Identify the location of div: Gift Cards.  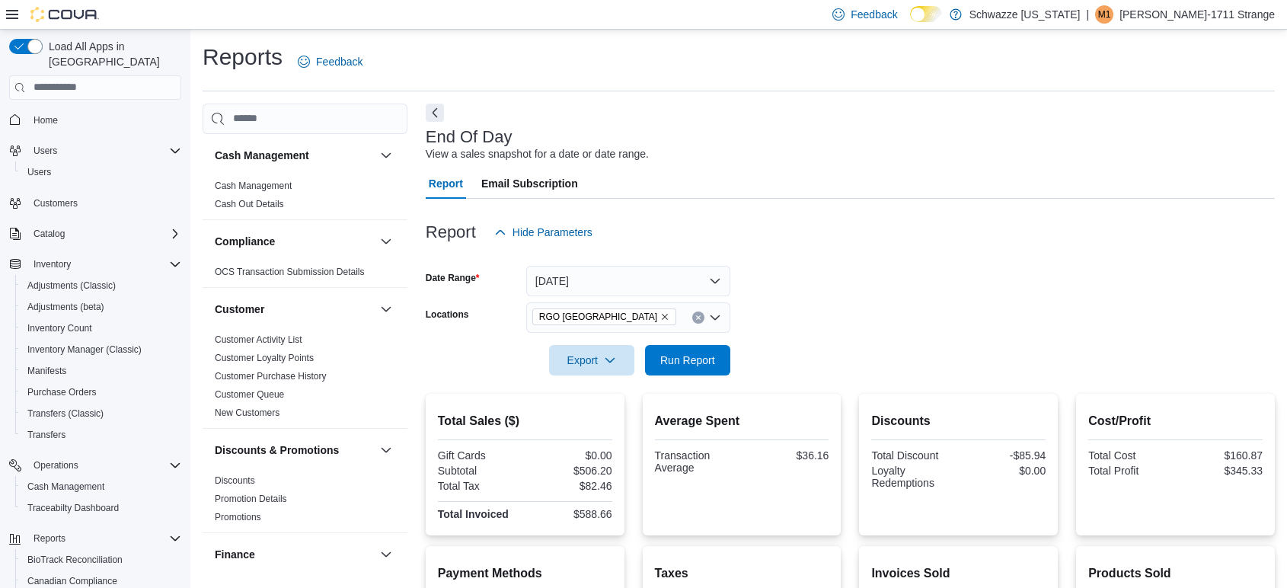
(480, 456).